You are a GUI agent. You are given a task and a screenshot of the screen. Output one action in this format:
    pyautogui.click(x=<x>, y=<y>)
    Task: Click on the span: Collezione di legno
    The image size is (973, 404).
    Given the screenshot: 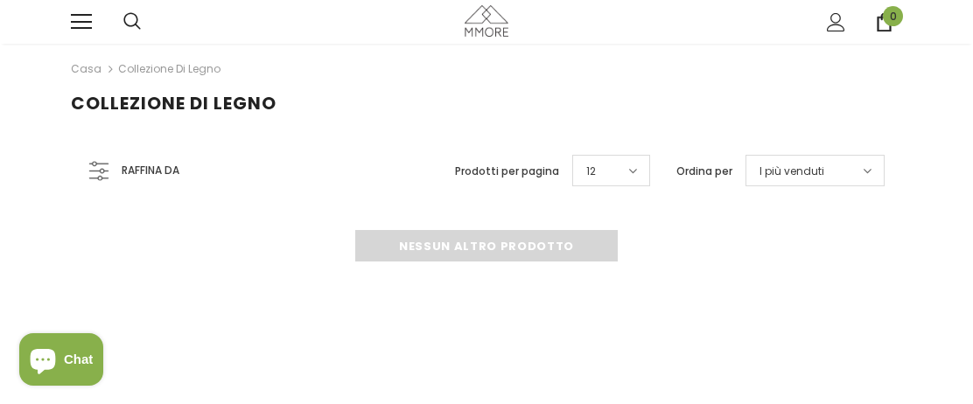 What is the action you would take?
    pyautogui.click(x=173, y=103)
    